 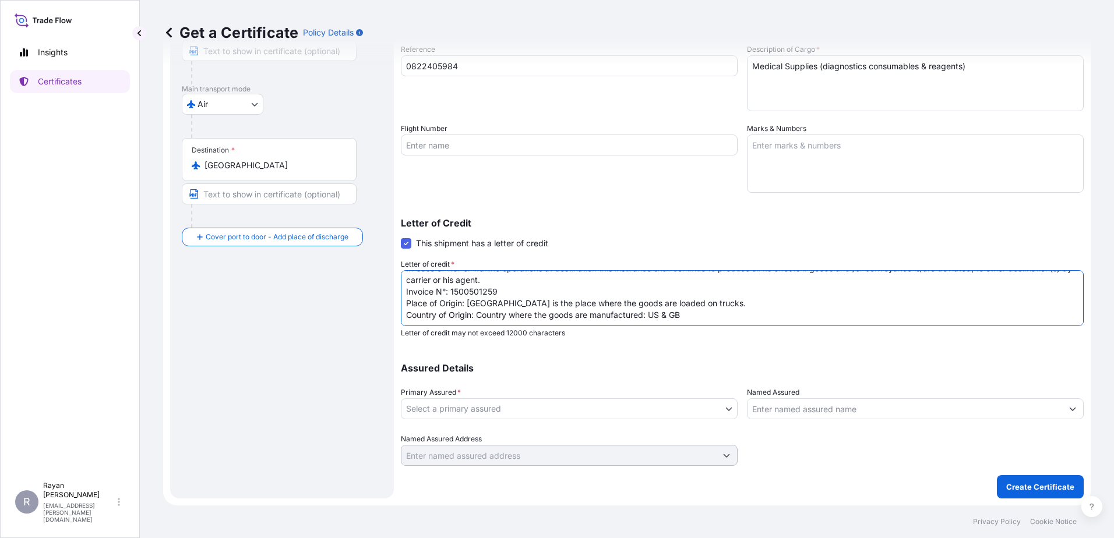 I want to click on span: Select a primary assured, so click(x=453, y=409).